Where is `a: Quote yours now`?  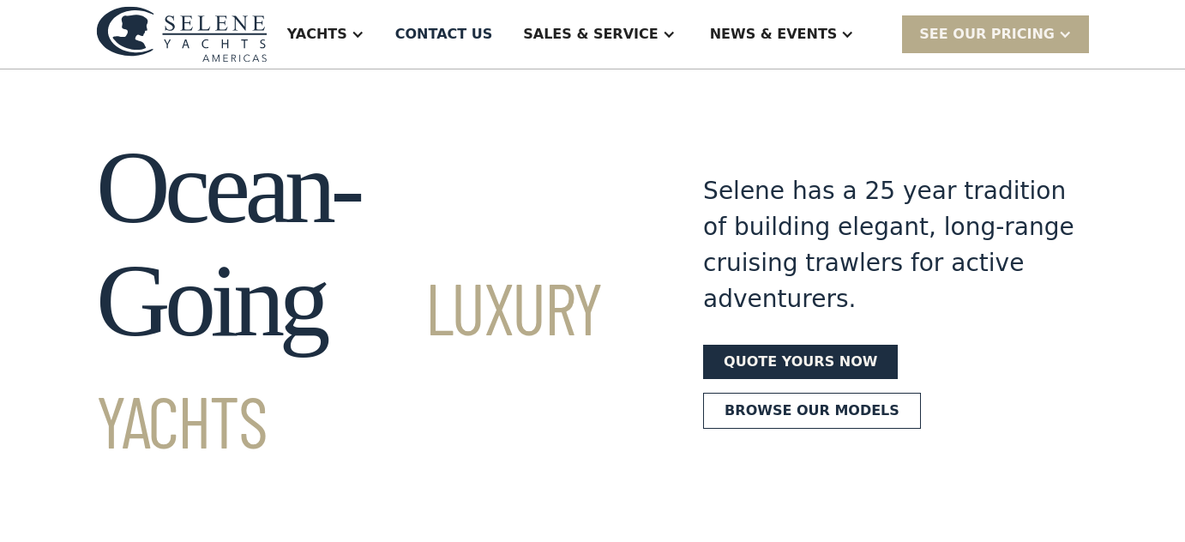
a: Quote yours now is located at coordinates (800, 362).